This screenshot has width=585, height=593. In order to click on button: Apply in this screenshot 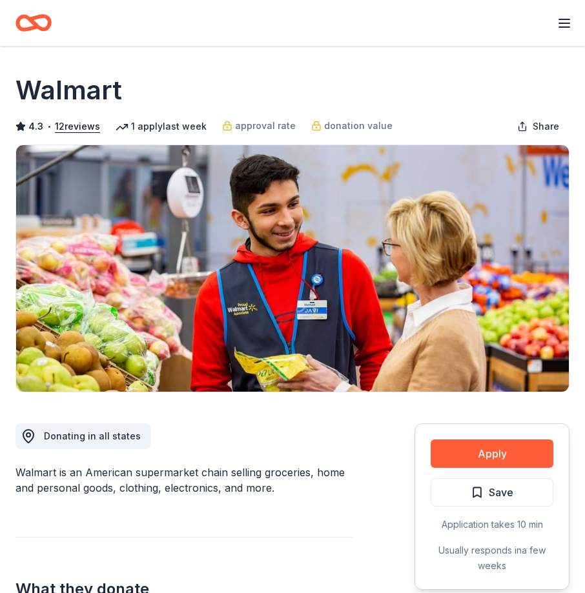, I will do `click(492, 454)`.